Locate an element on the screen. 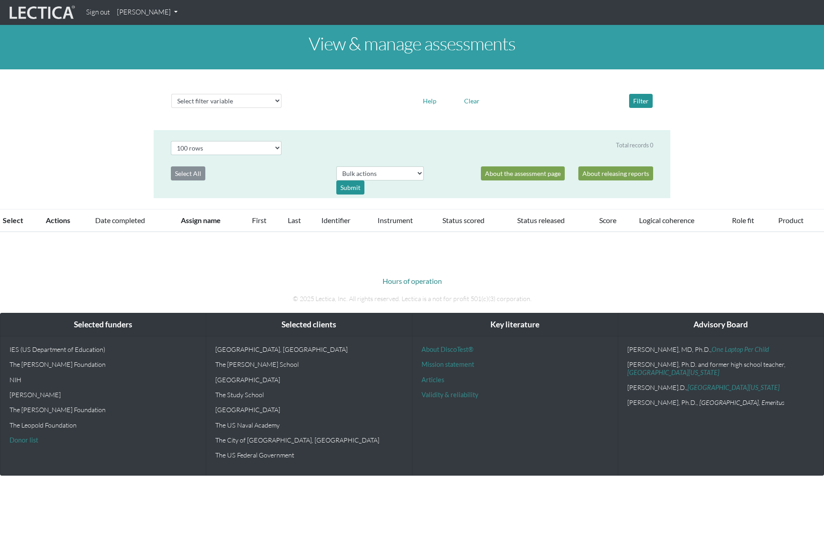 Image resolution: width=824 pixels, height=545 pixels. a: Validity & reliability is located at coordinates (450, 394).